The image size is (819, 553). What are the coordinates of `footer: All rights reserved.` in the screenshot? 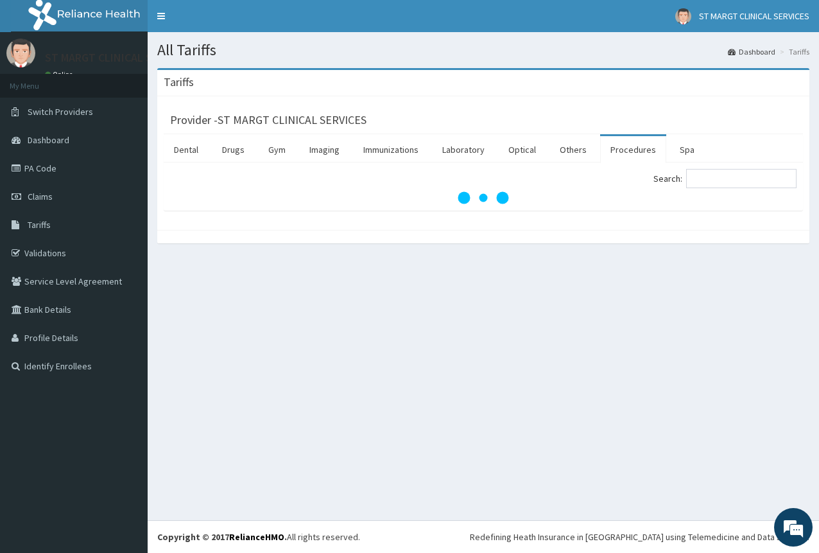 It's located at (483, 536).